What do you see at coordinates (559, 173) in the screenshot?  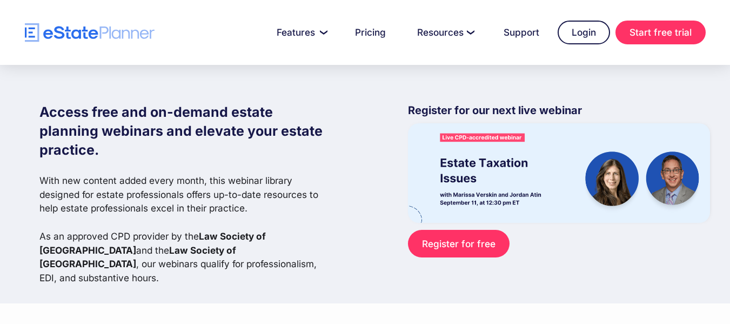 I see `img: eState Academy webinar` at bounding box center [559, 173].